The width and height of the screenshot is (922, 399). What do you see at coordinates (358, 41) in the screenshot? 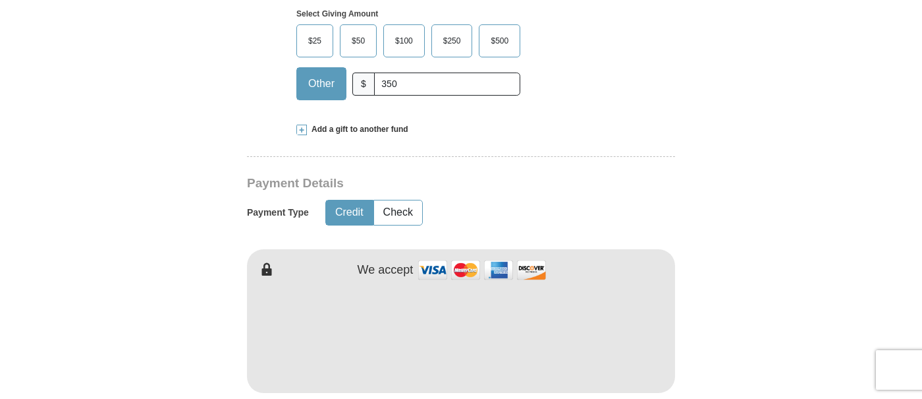
I see `span: $50` at bounding box center [358, 41].